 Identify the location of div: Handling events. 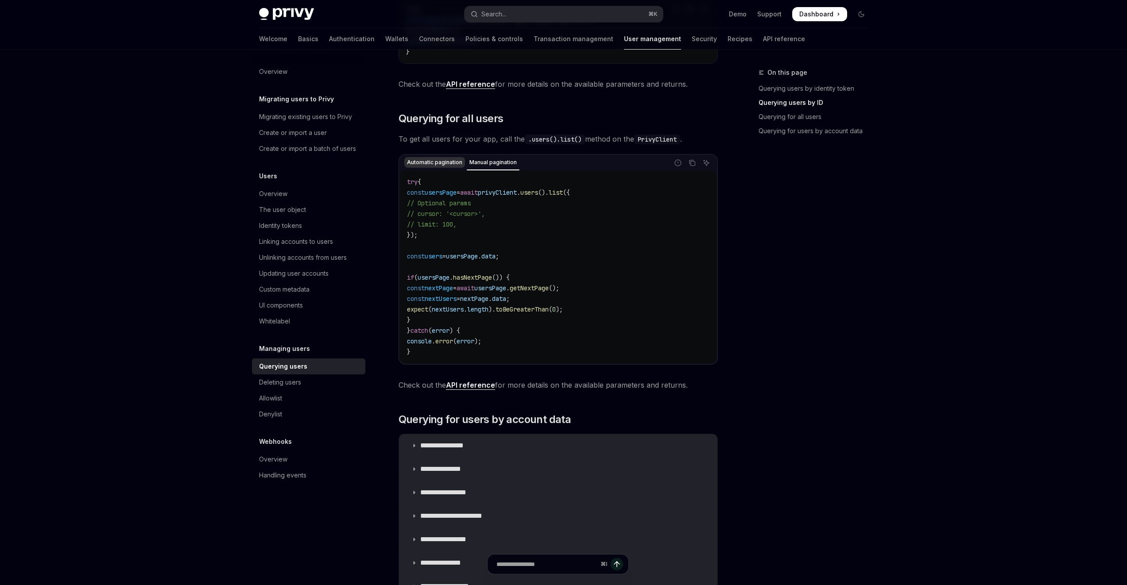
(282, 475).